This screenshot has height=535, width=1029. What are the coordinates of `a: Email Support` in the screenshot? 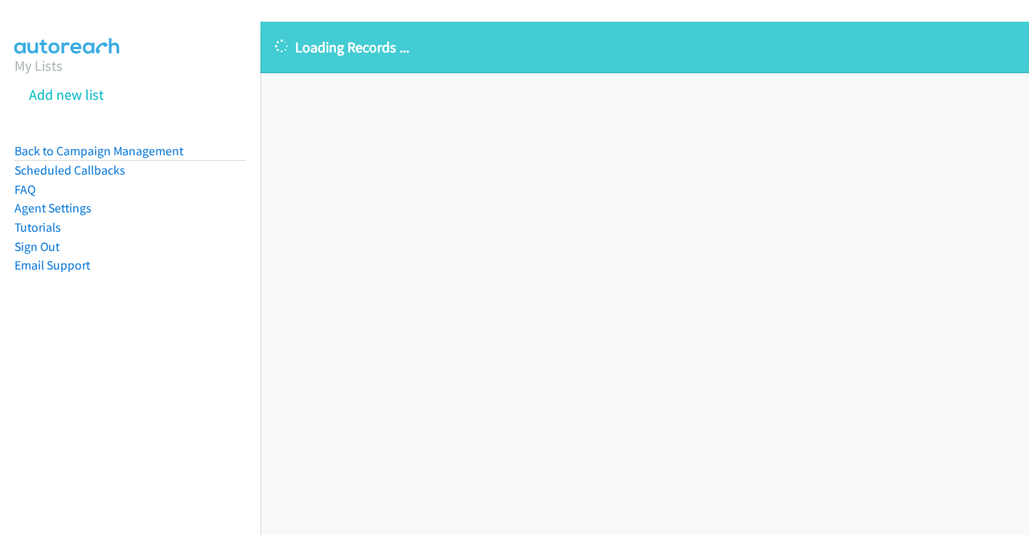 It's located at (52, 264).